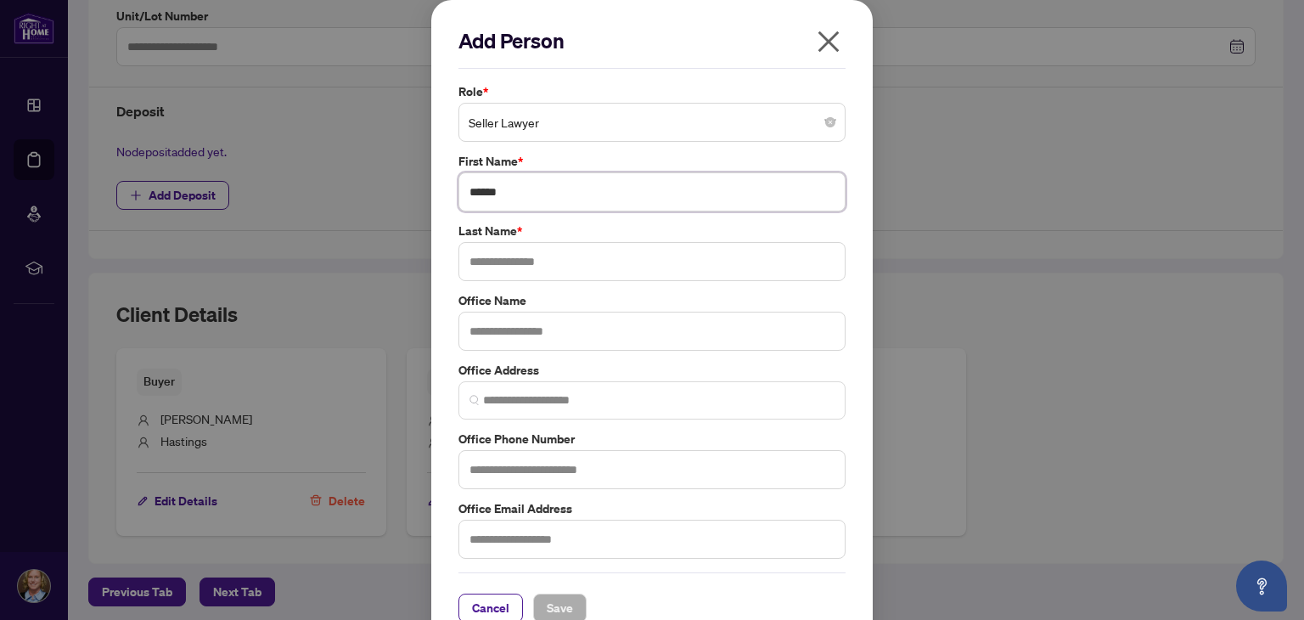 The width and height of the screenshot is (1304, 620). I want to click on img: search_icon, so click(475, 400).